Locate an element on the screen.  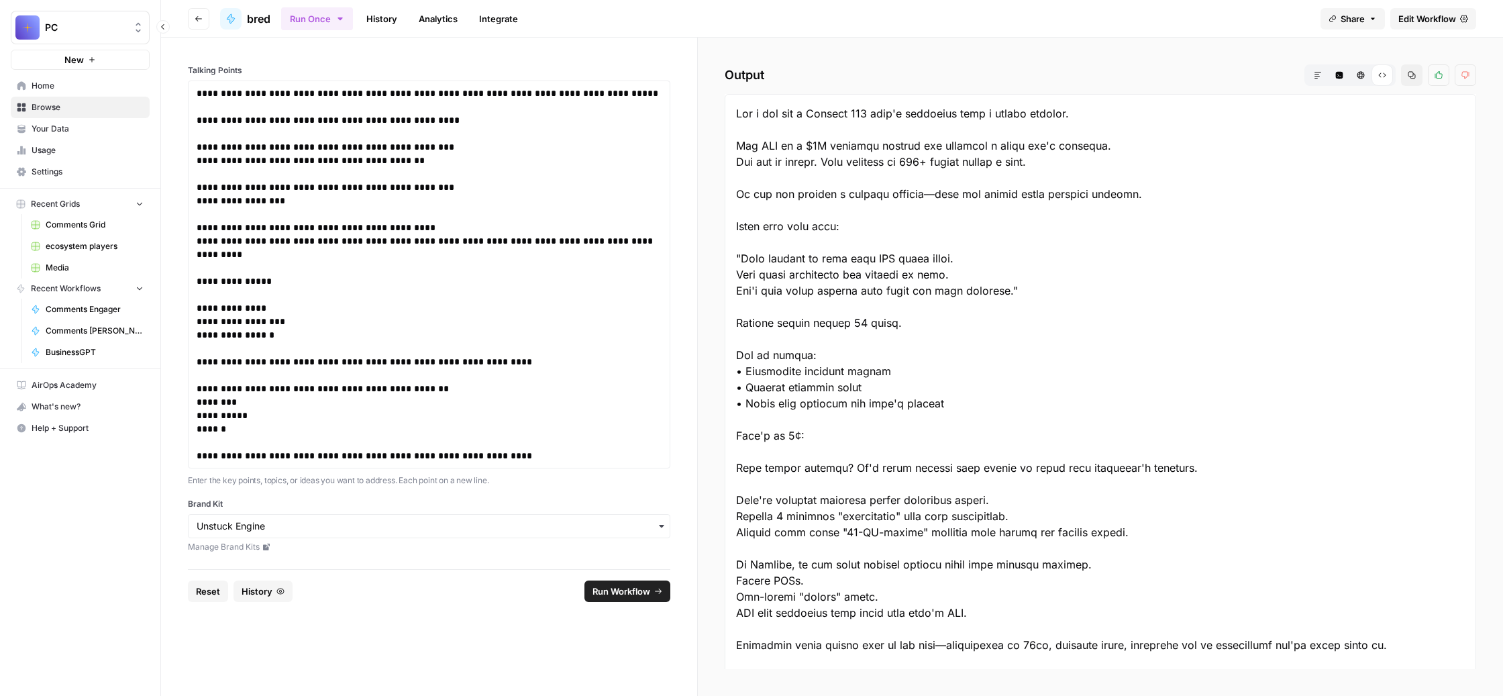
a: Settings is located at coordinates (80, 172).